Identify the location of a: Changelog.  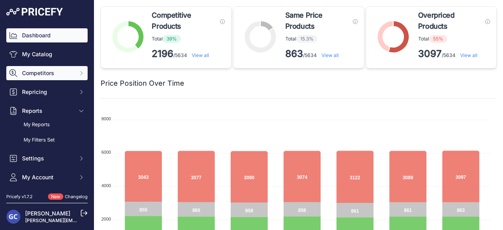
(76, 197).